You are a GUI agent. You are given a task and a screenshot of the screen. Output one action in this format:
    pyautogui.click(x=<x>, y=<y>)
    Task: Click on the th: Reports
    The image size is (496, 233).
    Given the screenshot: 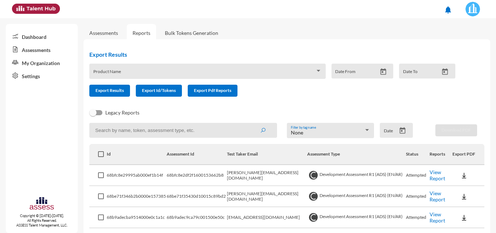 What is the action you would take?
    pyautogui.click(x=441, y=154)
    